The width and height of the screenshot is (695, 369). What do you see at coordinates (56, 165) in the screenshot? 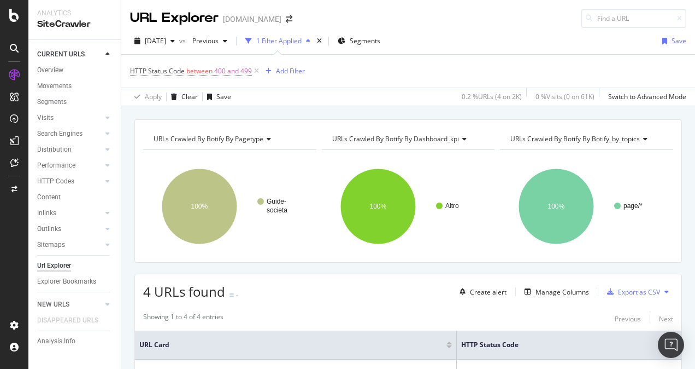
I see `div: Performance` at bounding box center [56, 165].